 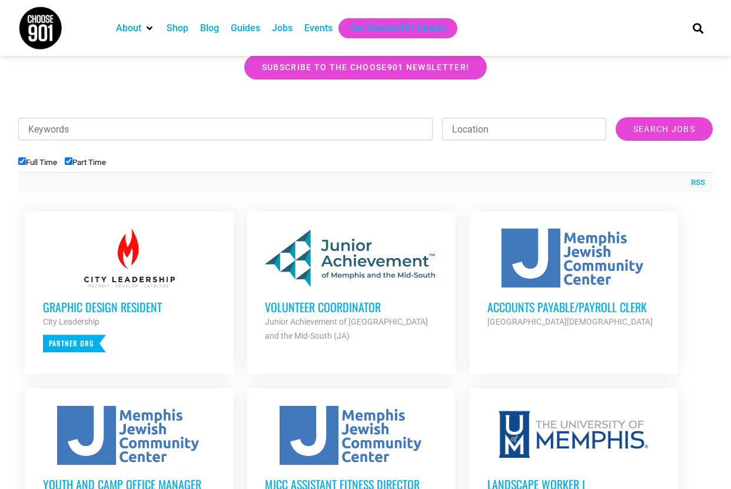 I want to click on nav: Main nav, so click(x=391, y=28).